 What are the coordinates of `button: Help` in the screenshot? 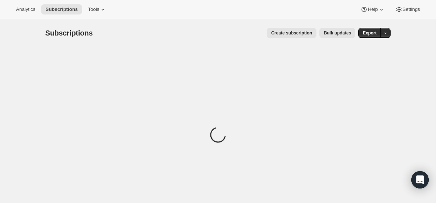 It's located at (372, 9).